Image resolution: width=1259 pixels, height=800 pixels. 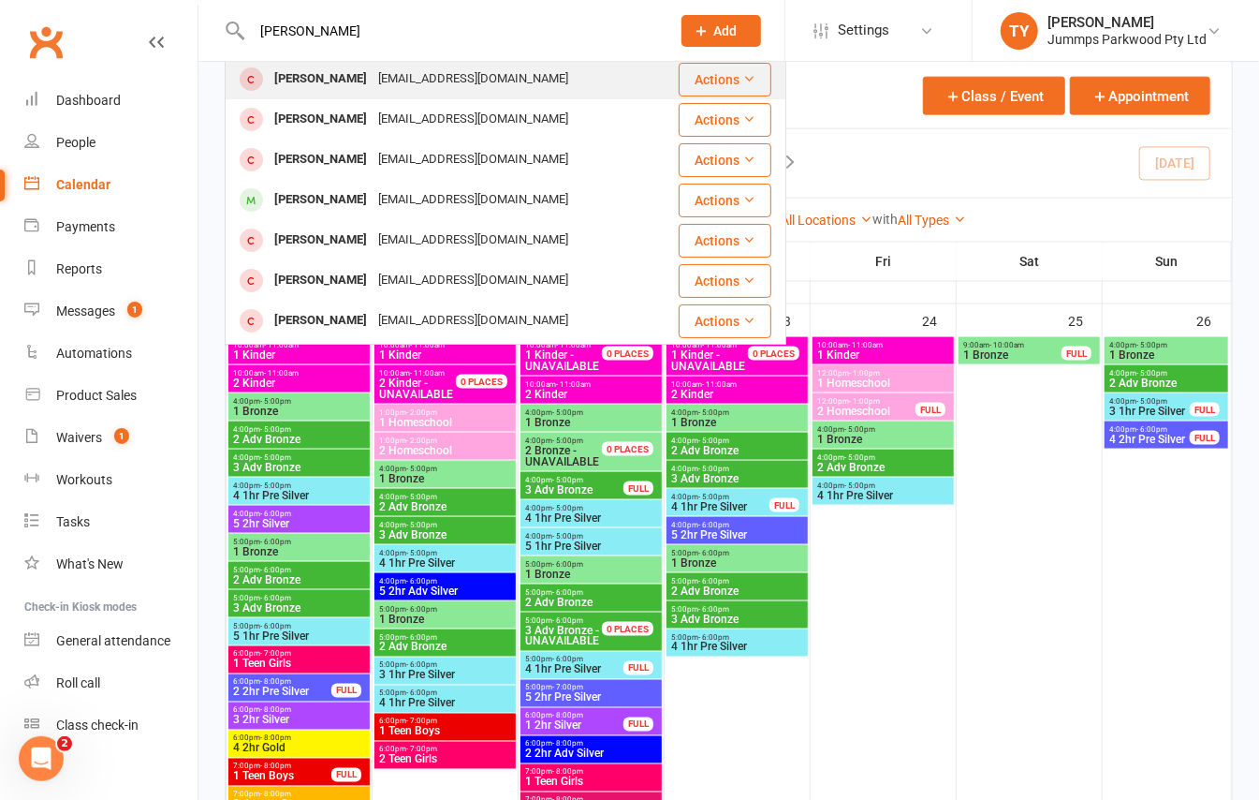 I want to click on a: Workouts, so click(x=110, y=479).